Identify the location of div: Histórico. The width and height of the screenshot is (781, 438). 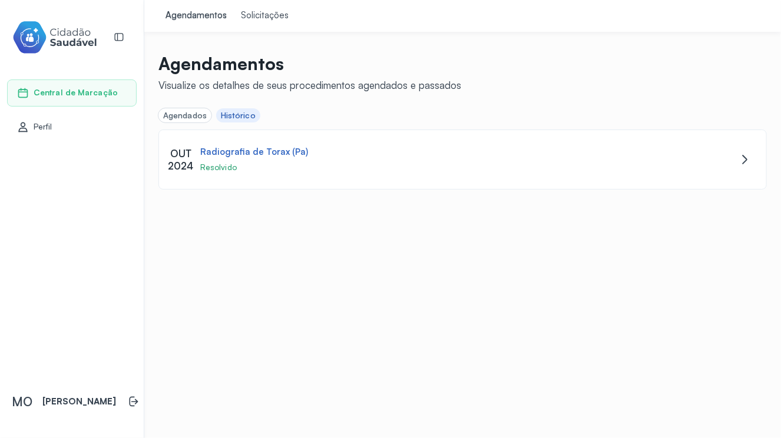
(238, 115).